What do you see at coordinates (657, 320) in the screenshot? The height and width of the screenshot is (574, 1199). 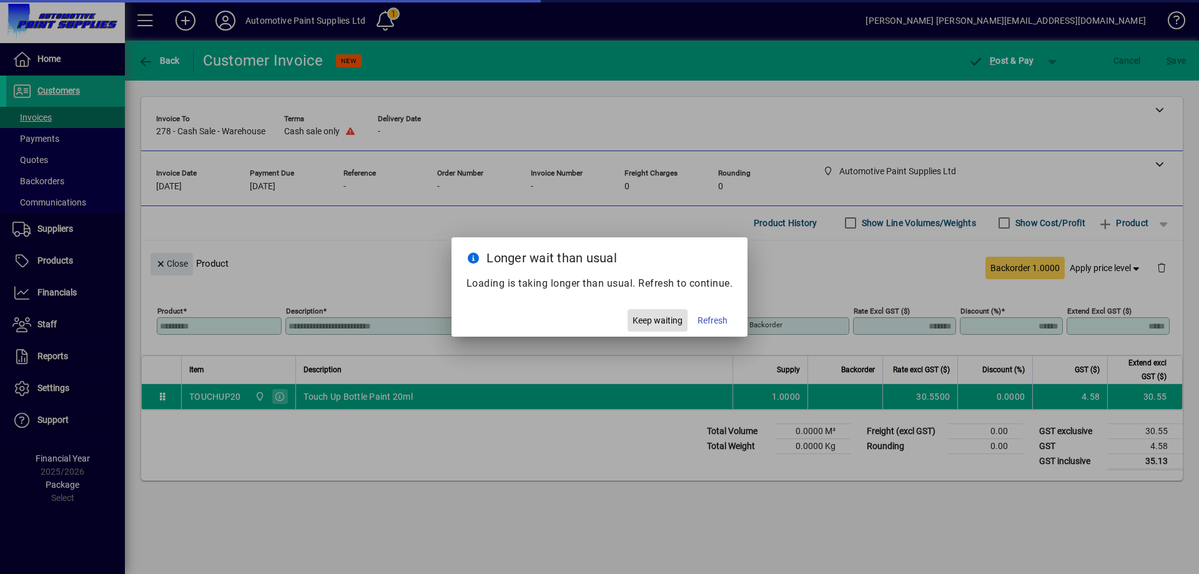 I see `button: Keep waiting` at bounding box center [657, 320].